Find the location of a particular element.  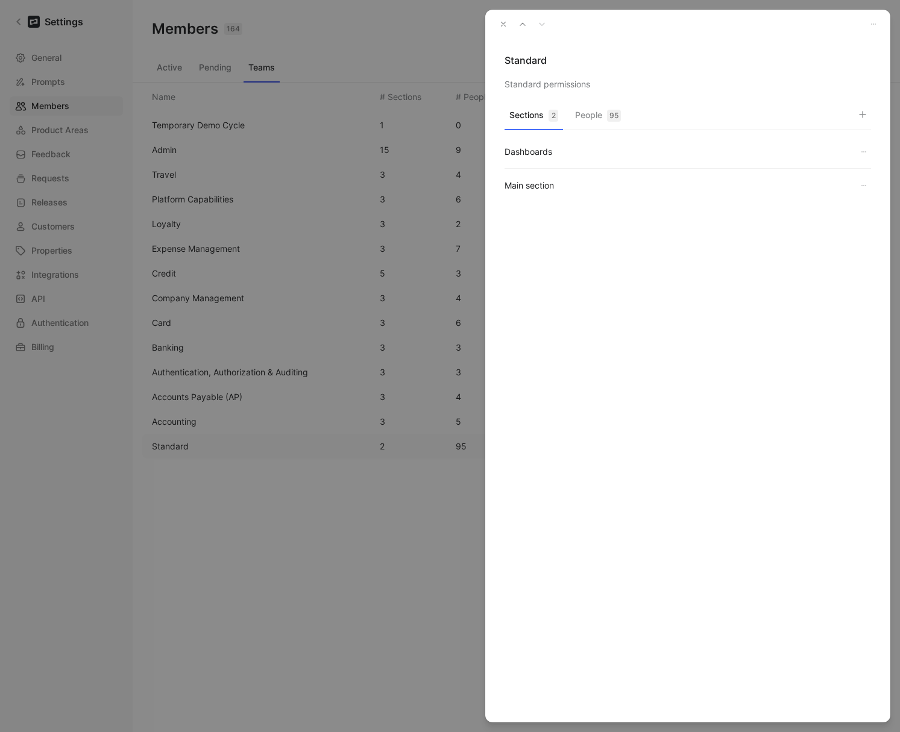

h1: Standard is located at coordinates (688, 60).